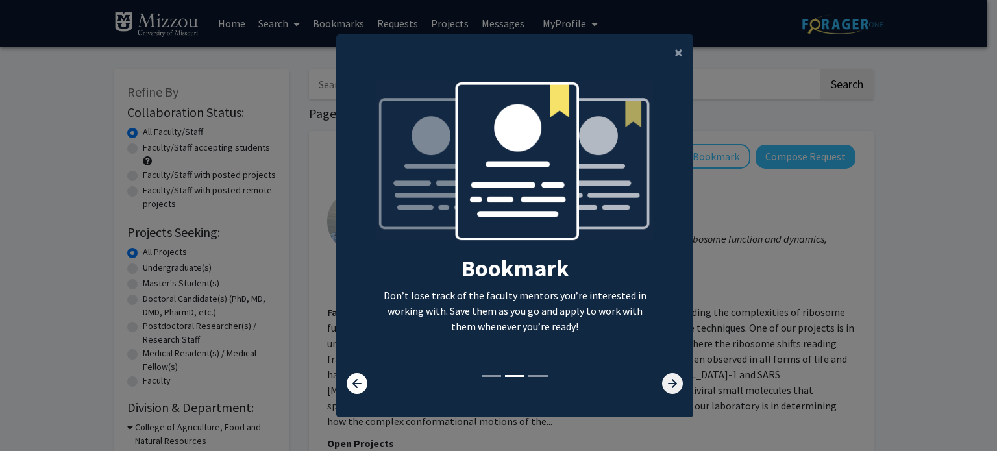 The width and height of the screenshot is (997, 451). Describe the element at coordinates (678, 53) in the screenshot. I see `button: Close` at that location.